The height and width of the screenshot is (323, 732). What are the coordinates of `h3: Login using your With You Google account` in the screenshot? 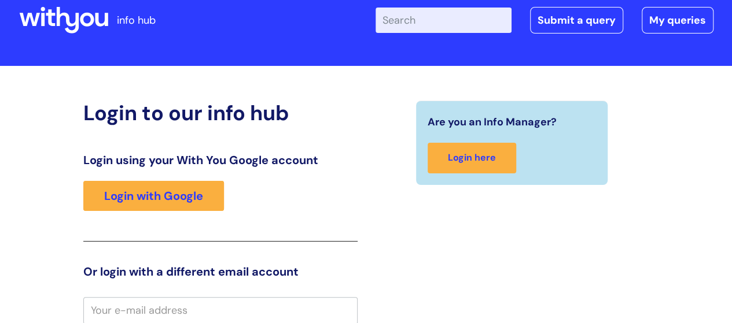 It's located at (220, 160).